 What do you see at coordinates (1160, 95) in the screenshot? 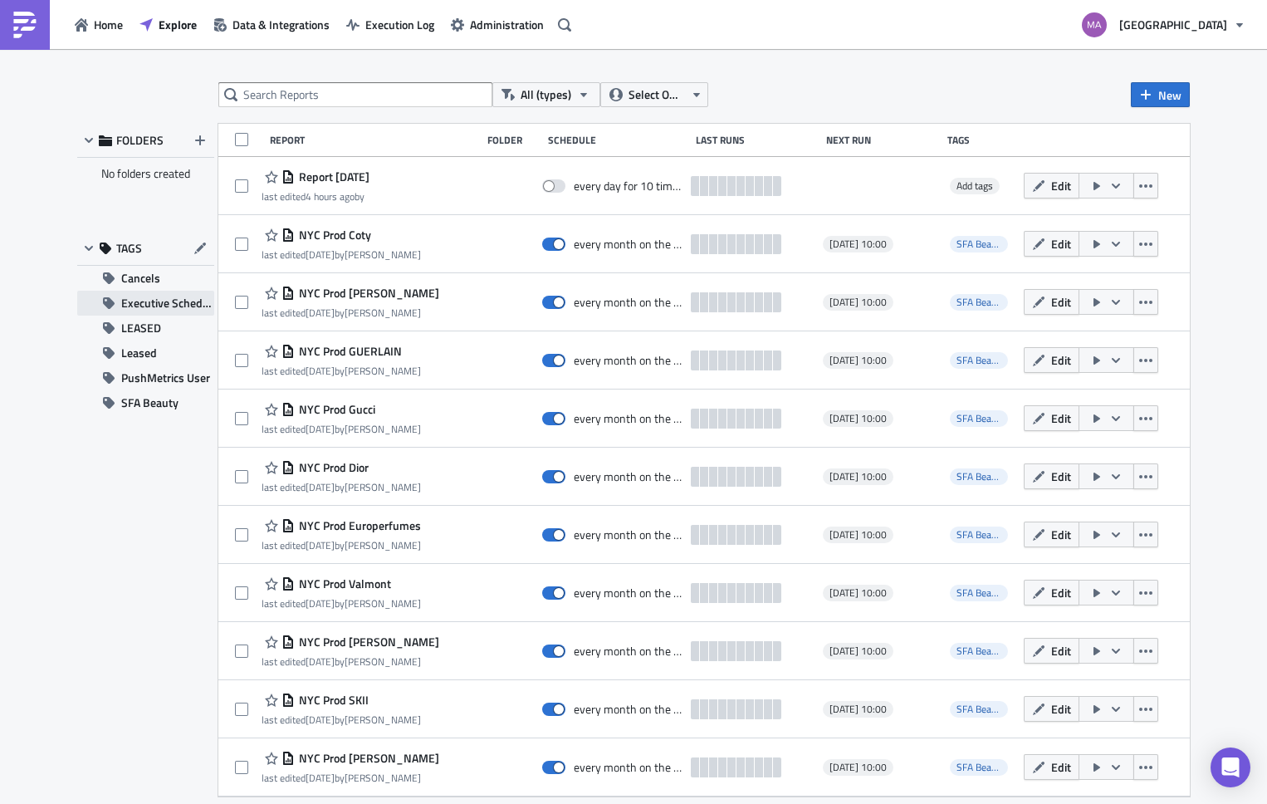
I see `button: New` at bounding box center [1160, 95].